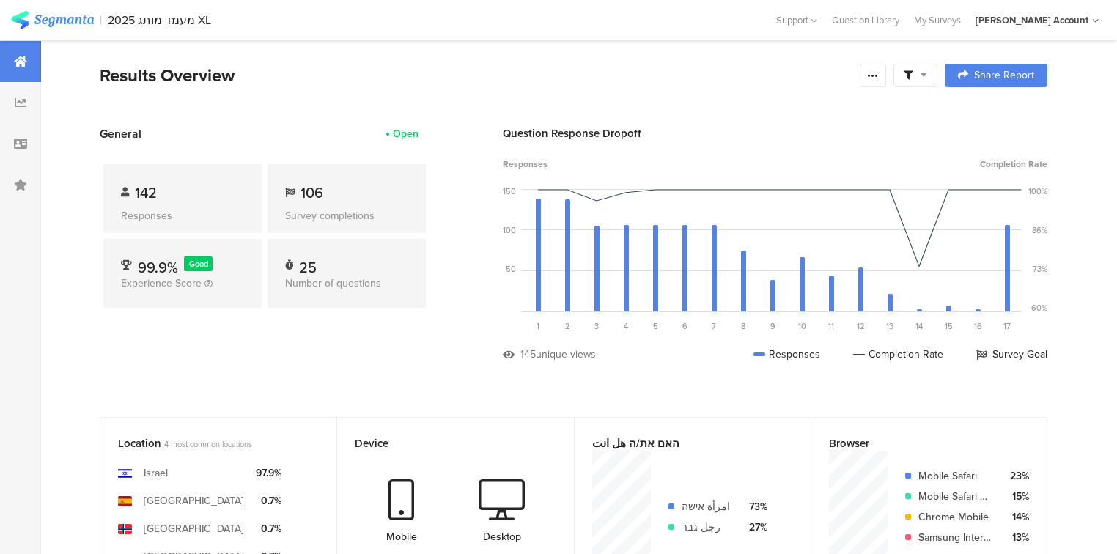 This screenshot has width=1117, height=554. Describe the element at coordinates (443, 444) in the screenshot. I see `div: Device` at that location.